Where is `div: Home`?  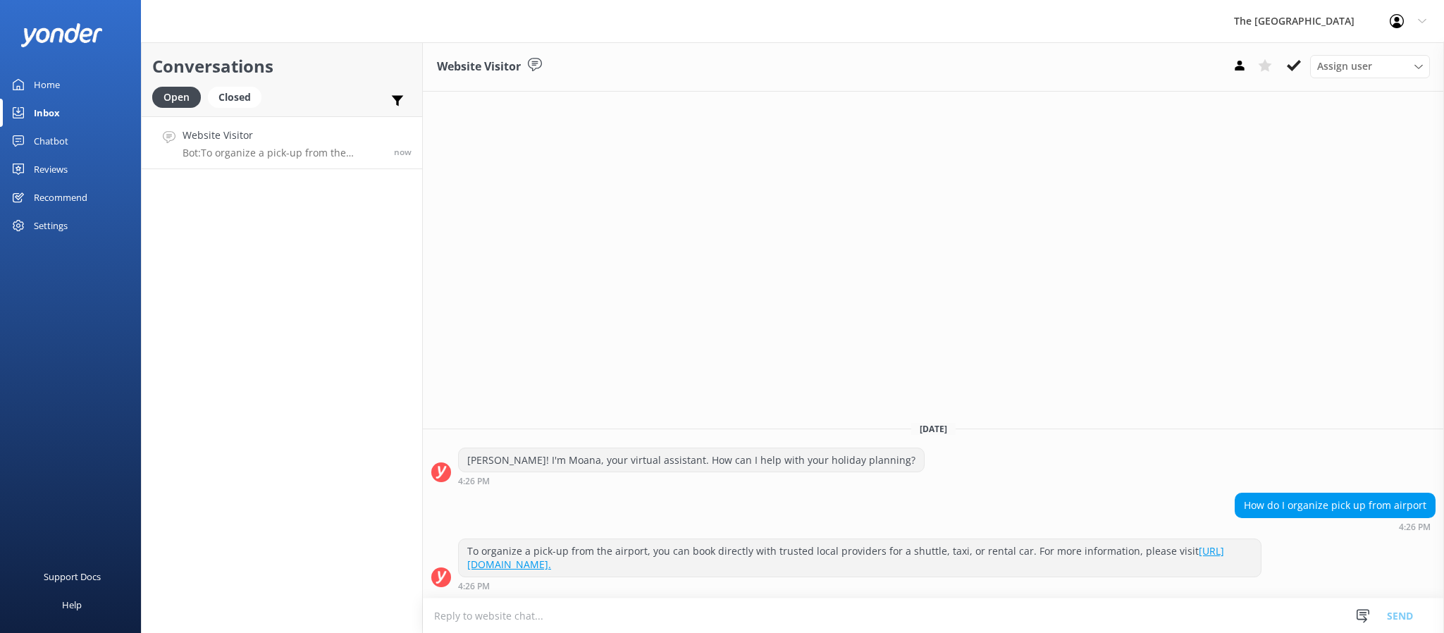
div: Home is located at coordinates (47, 85).